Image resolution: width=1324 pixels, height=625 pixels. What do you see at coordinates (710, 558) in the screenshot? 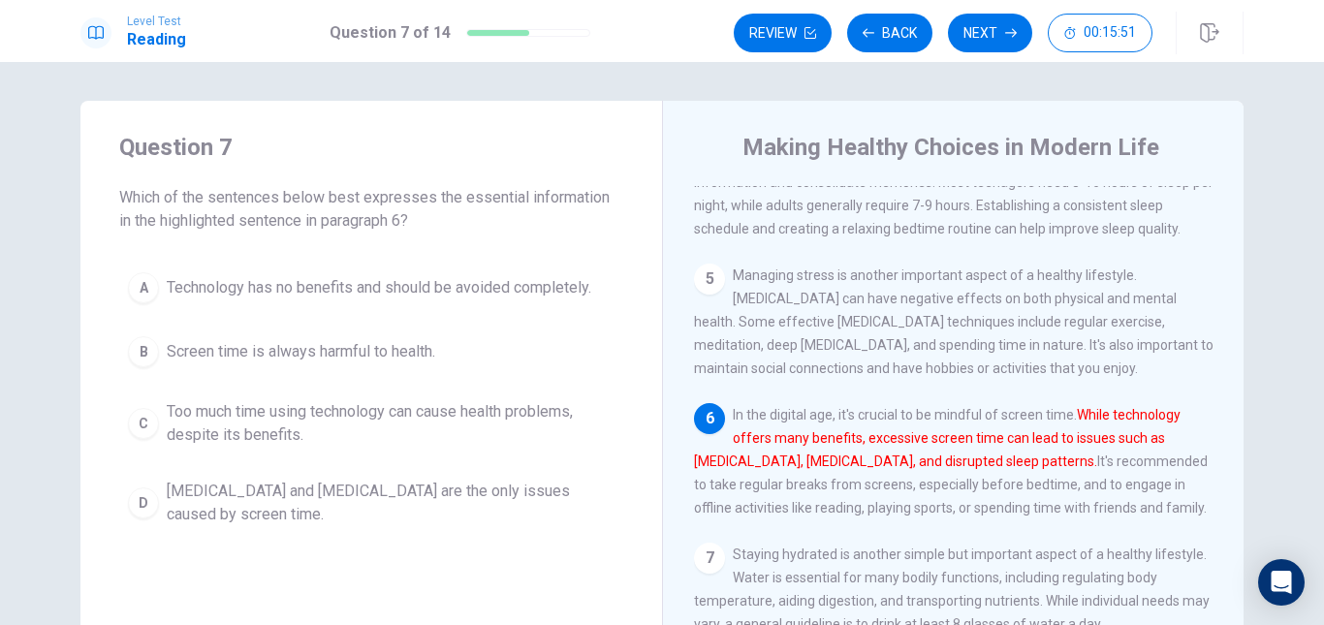
I see `div: 7` at bounding box center [710, 558].